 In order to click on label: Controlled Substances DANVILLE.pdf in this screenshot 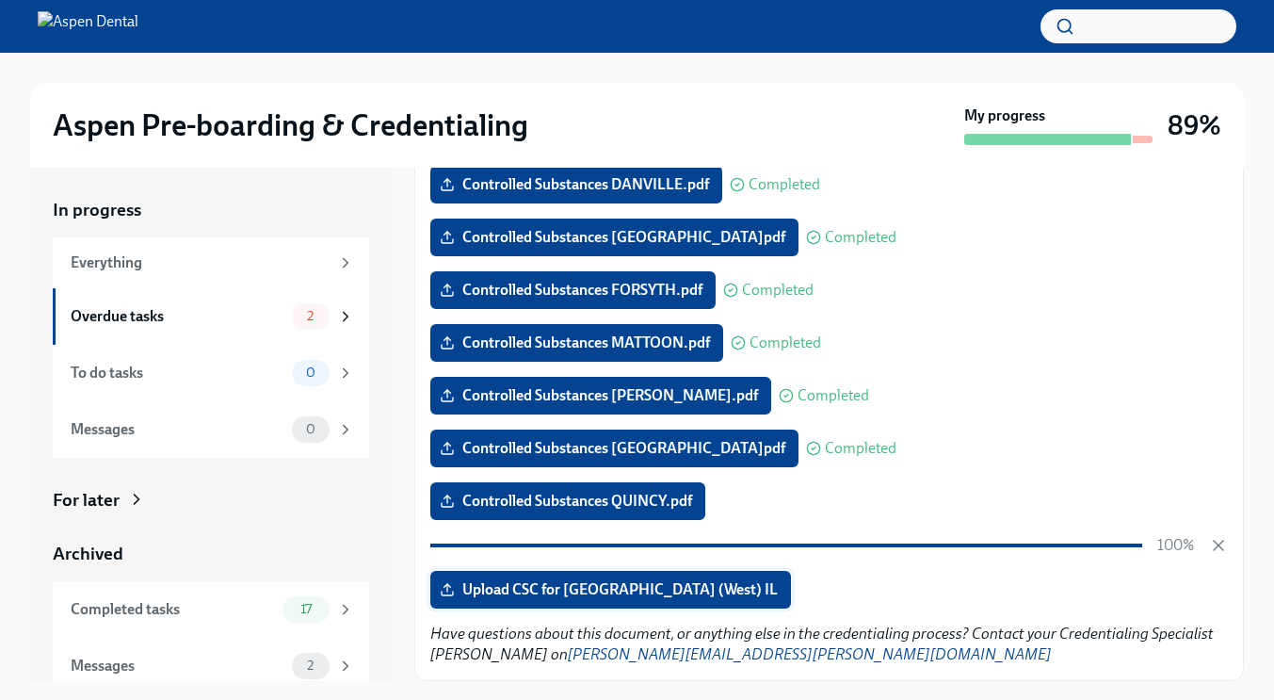, I will do `click(576, 185)`.